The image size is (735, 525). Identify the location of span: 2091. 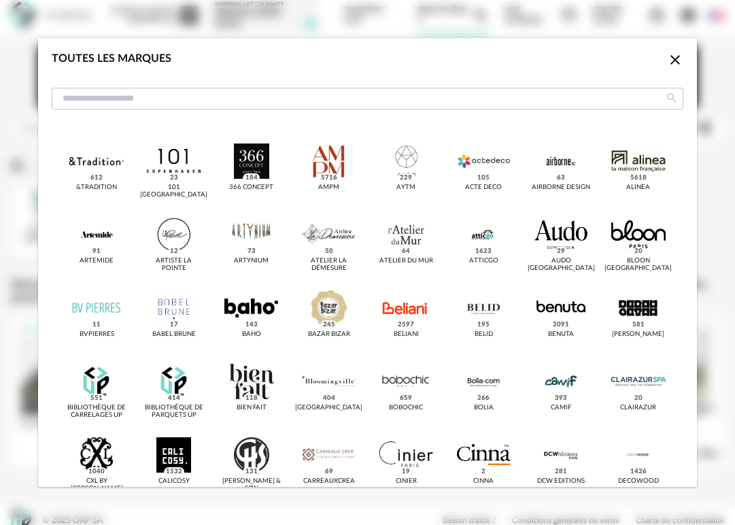
(561, 325).